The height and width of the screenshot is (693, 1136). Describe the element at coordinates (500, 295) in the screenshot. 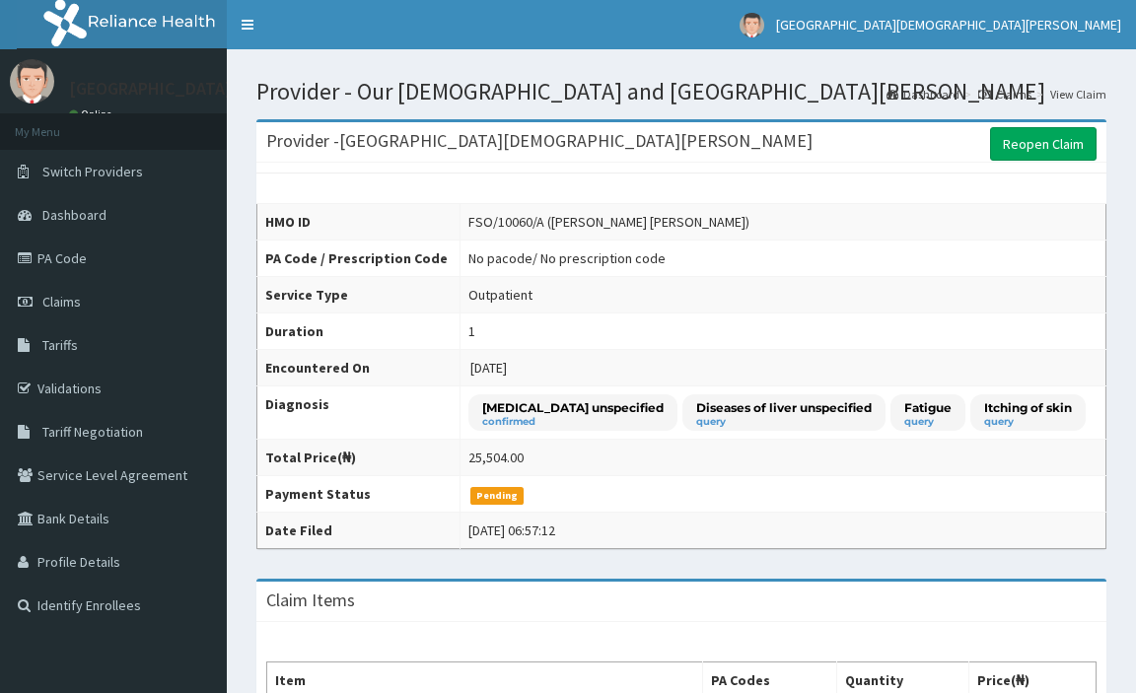

I see `div: Outpatient` at that location.